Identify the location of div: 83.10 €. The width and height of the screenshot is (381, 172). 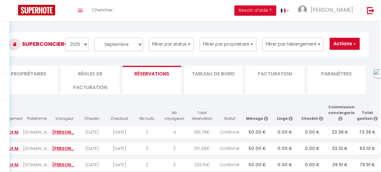
(367, 148).